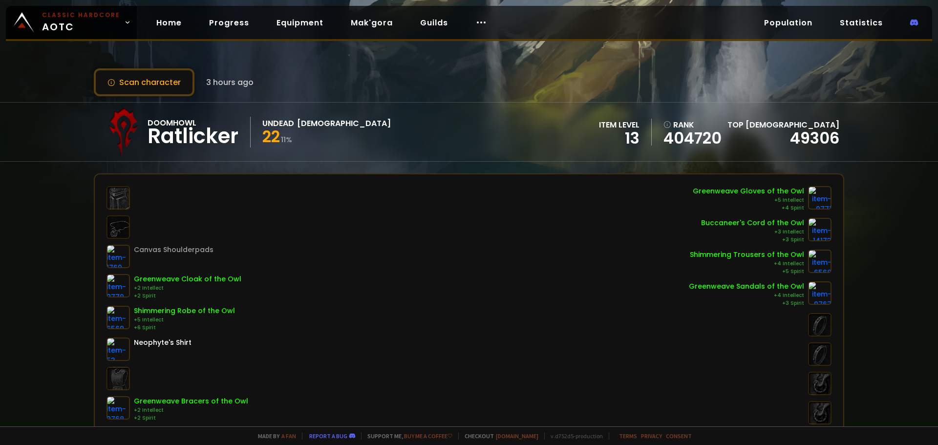 This screenshot has height=445, width=938. What do you see at coordinates (753, 223) in the screenshot?
I see `div: Buccaneer's Cord of the Owl` at bounding box center [753, 223].